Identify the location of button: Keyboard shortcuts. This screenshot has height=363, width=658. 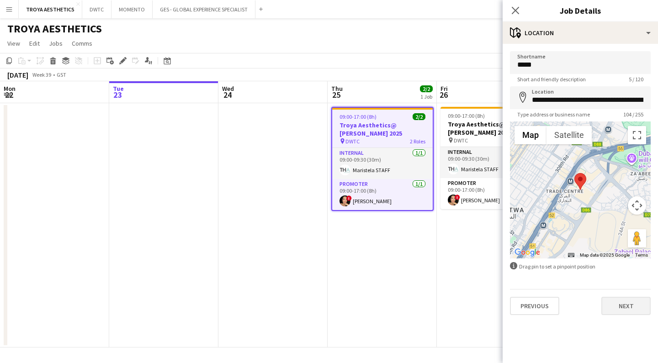
(571, 256).